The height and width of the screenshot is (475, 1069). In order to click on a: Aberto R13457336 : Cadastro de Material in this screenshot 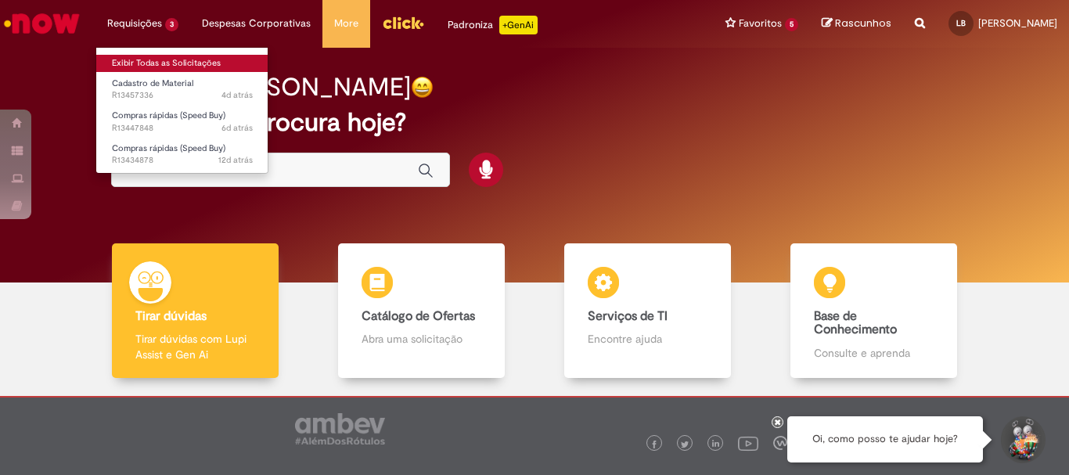, I will do `click(182, 89)`.